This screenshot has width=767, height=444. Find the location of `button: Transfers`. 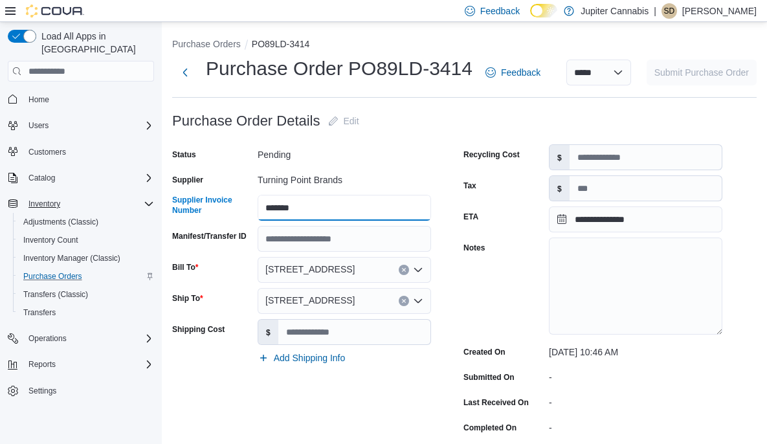

button: Transfers is located at coordinates (86, 313).